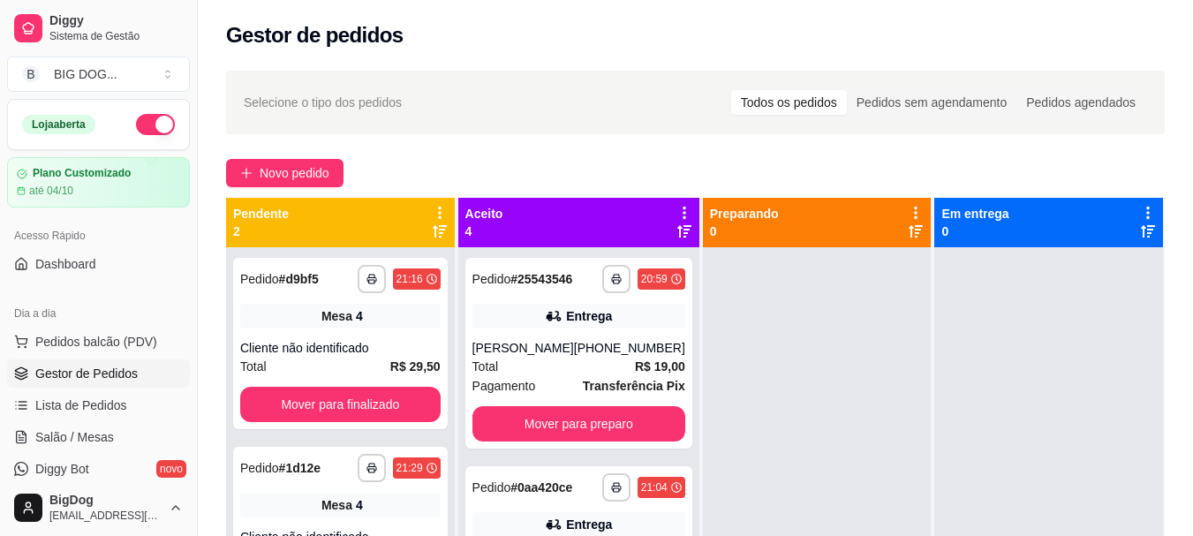 This screenshot has width=1193, height=536. Describe the element at coordinates (246, 173) in the screenshot. I see `span: plus` at that location.